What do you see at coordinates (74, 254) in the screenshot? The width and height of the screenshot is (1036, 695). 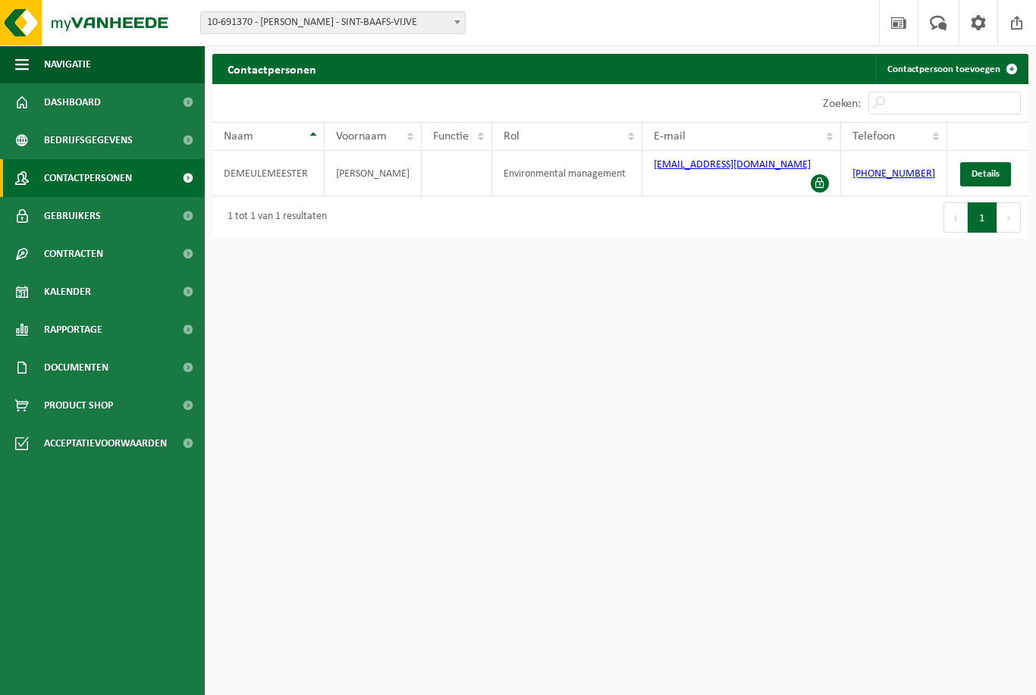 I see `span: Contracten` at bounding box center [74, 254].